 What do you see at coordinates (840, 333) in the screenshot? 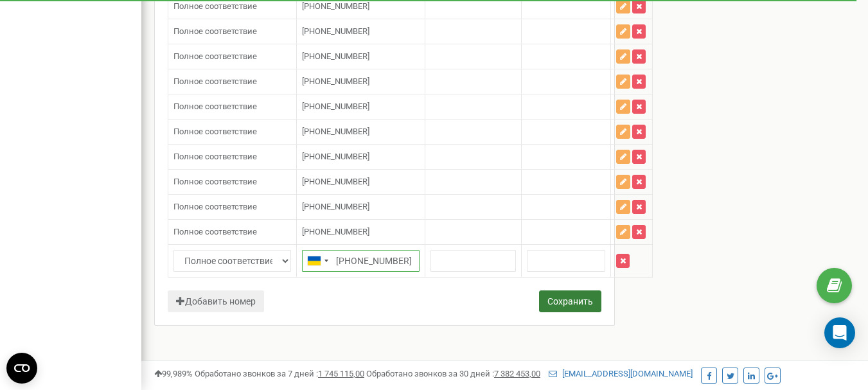
I see `div: Open Intercom Messenger` at bounding box center [840, 333].